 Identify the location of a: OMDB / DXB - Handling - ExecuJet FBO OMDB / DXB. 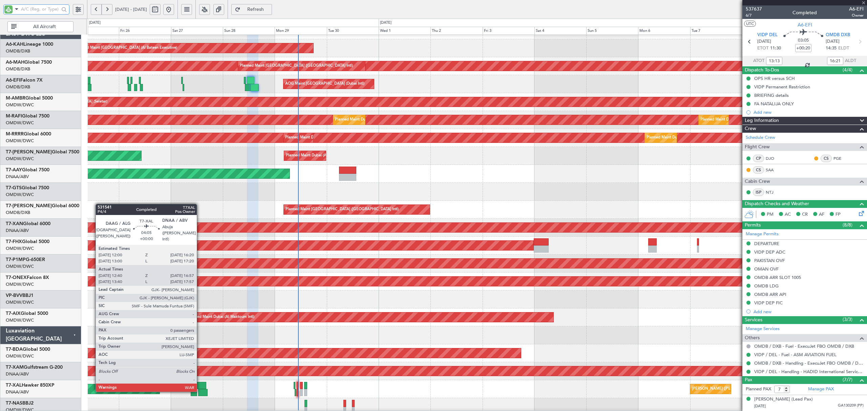
(809, 363).